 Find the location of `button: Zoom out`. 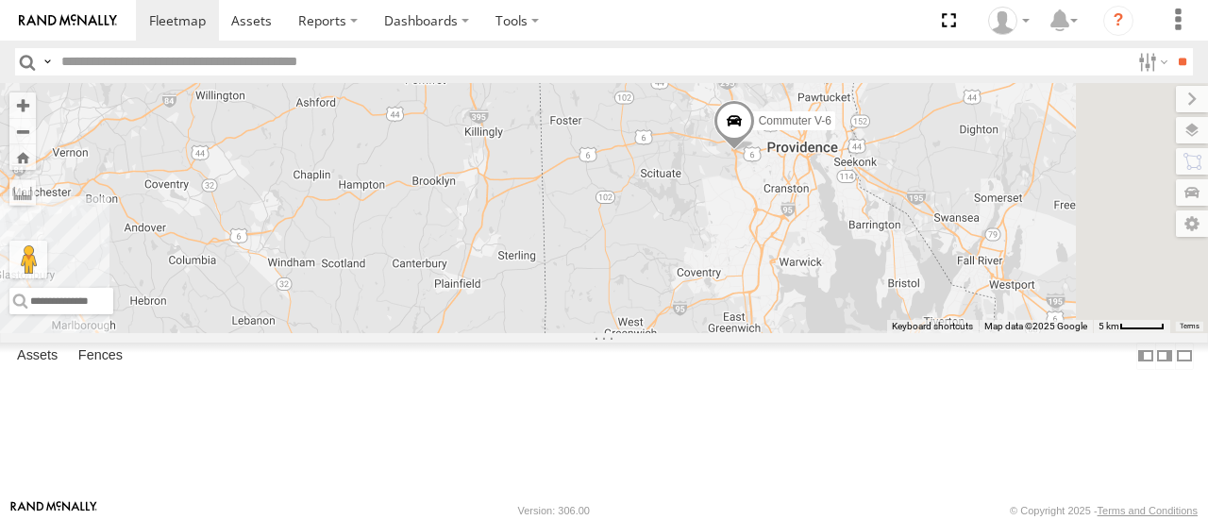

button: Zoom out is located at coordinates (23, 131).